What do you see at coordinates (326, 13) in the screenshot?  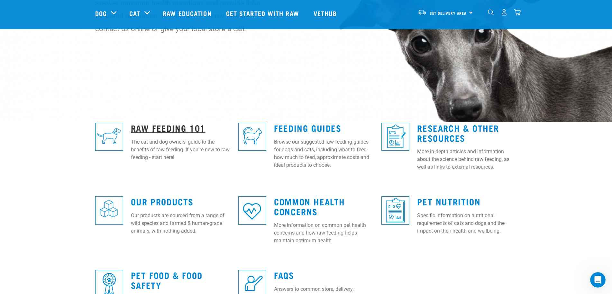 I see `a: Vethub` at bounding box center [326, 13].